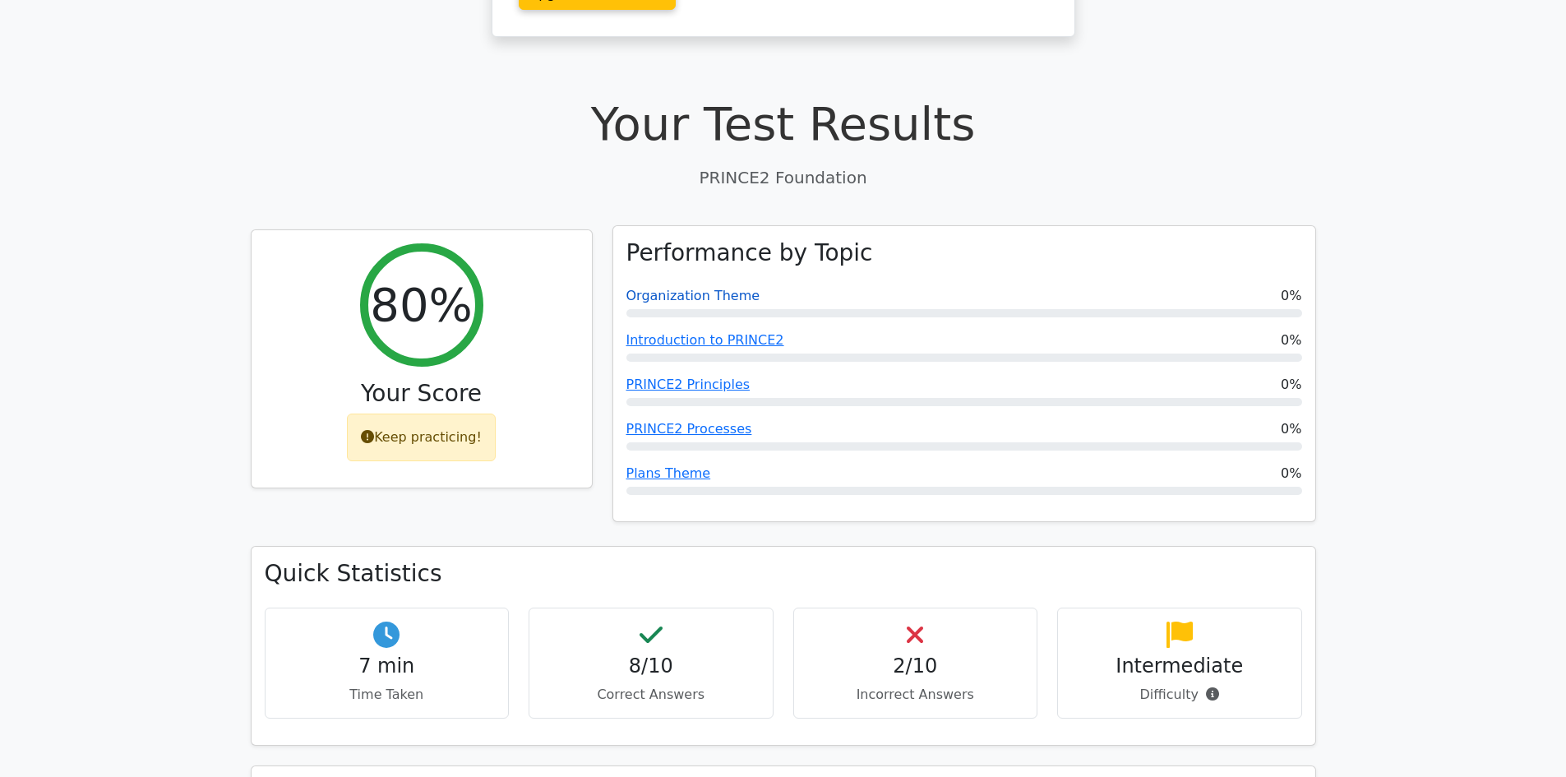  Describe the element at coordinates (1180, 666) in the screenshot. I see `h4: Intermediate` at that location.